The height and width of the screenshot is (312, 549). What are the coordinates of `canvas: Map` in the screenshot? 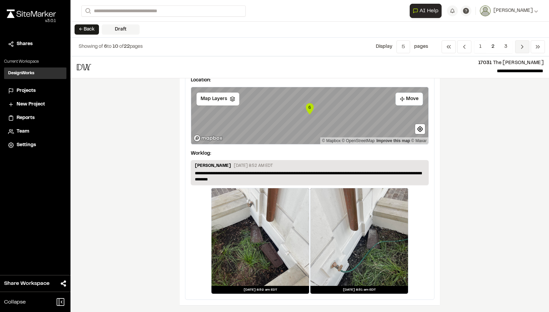 It's located at (310, 116).